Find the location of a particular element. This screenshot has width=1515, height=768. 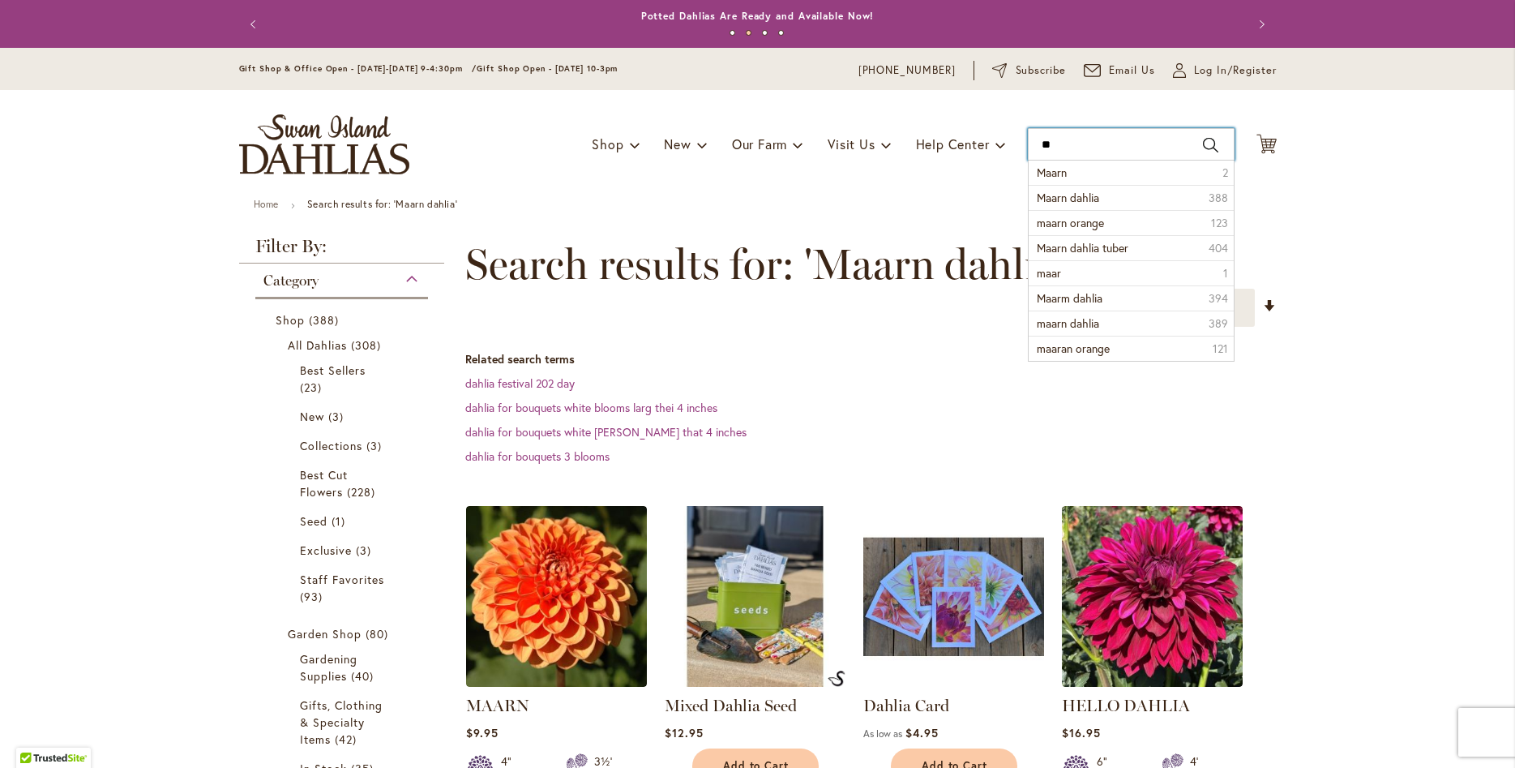

span: 93 is located at coordinates (313, 596).